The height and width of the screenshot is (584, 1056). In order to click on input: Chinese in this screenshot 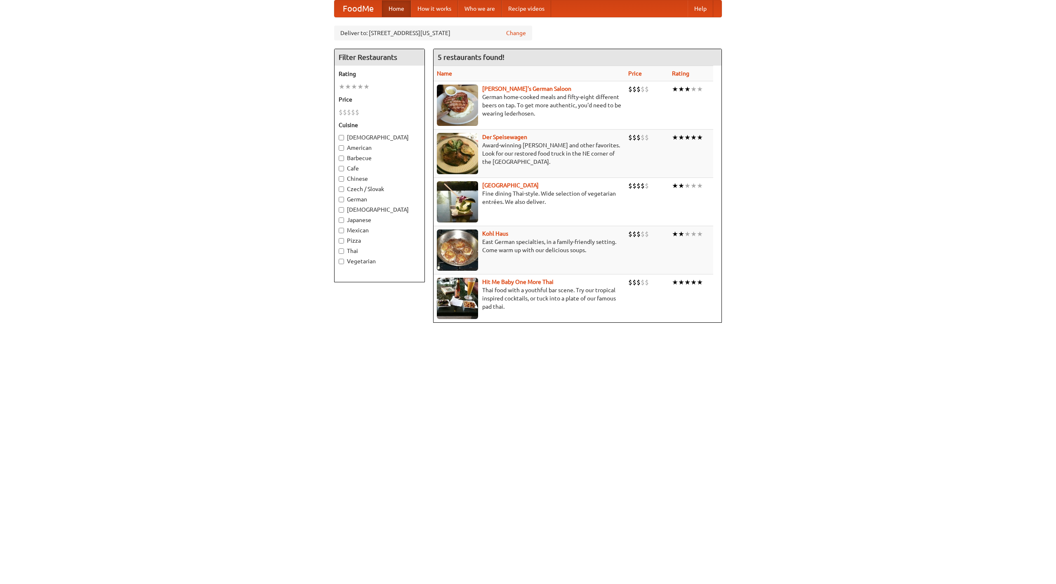, I will do `click(341, 179)`.